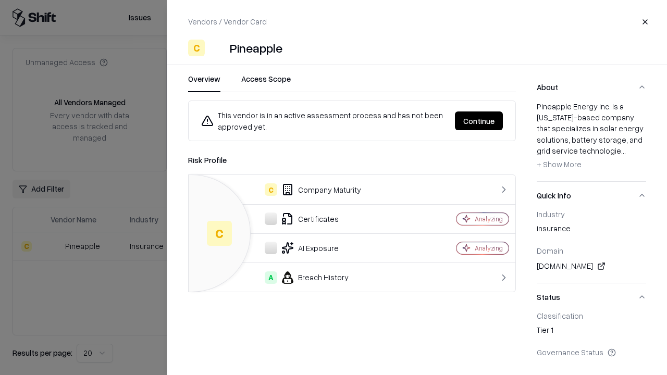 The image size is (667, 375). I want to click on button: Continue, so click(479, 121).